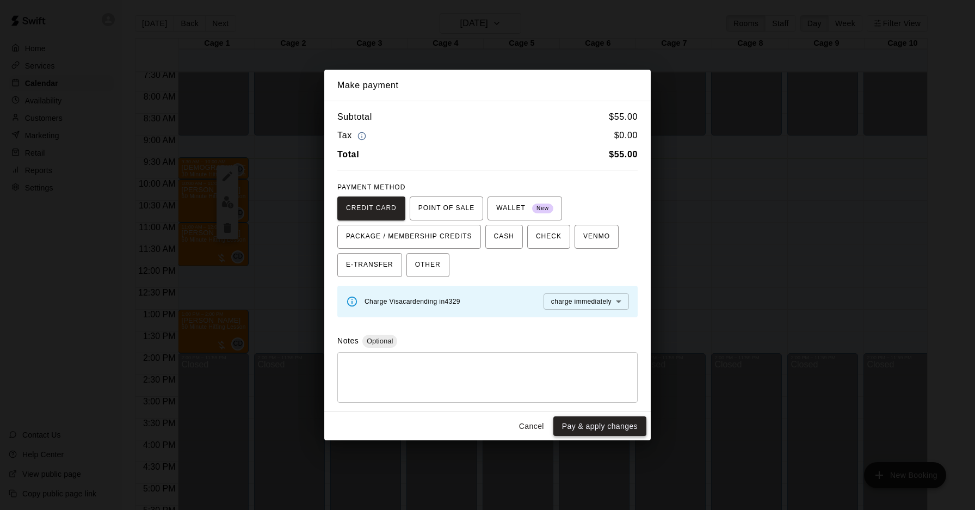 This screenshot has width=975, height=510. What do you see at coordinates (369, 265) in the screenshot?
I see `span: E-TRANSFER` at bounding box center [369, 265].